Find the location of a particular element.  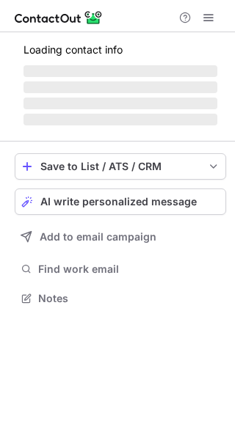

span: Add to email campaign is located at coordinates (97, 237).